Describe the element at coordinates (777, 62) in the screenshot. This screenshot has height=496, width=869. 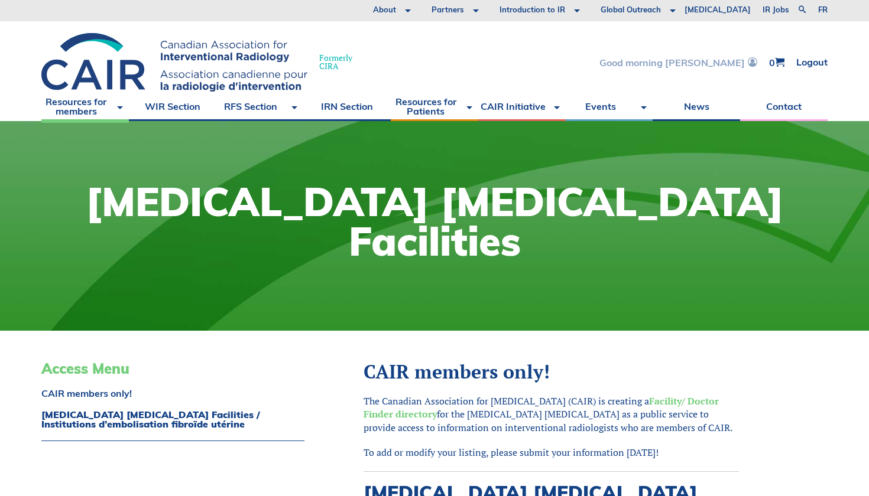
I see `a: 0` at that location.